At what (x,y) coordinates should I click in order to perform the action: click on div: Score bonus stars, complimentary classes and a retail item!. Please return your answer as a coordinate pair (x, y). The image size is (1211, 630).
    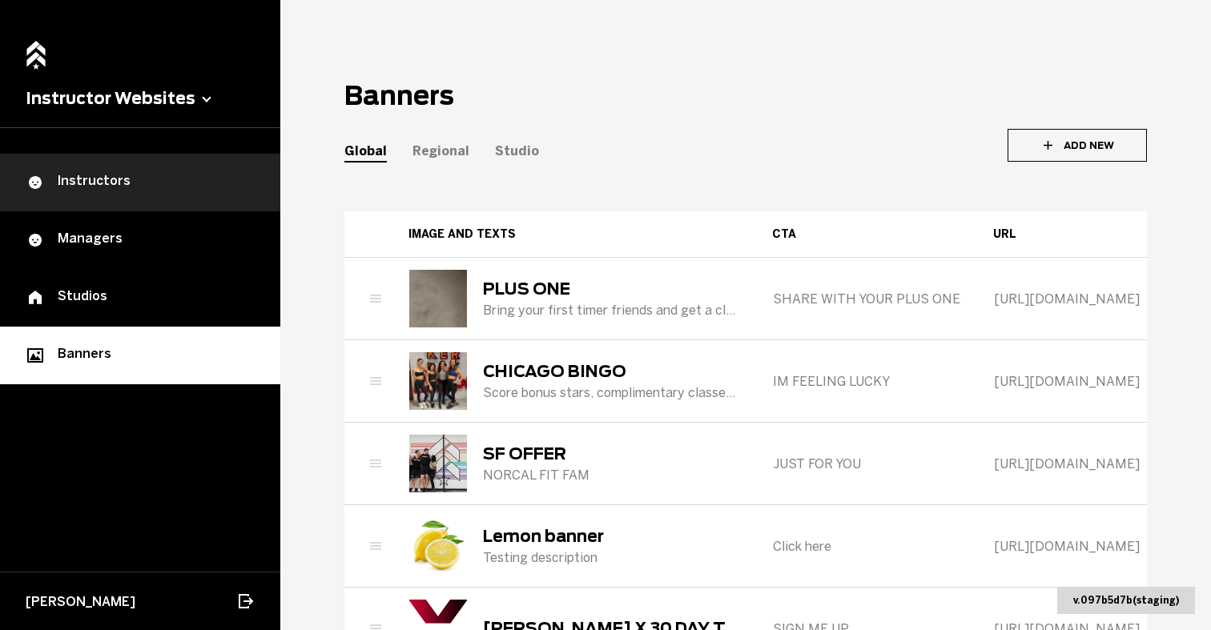
    Looking at the image, I should click on (611, 392).